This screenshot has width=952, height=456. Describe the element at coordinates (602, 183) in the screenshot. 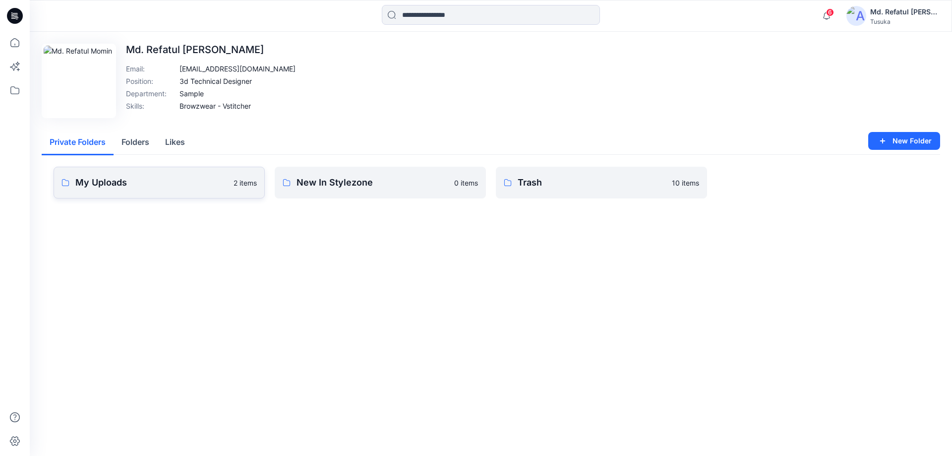

I see `a: Trash10 items` at that location.